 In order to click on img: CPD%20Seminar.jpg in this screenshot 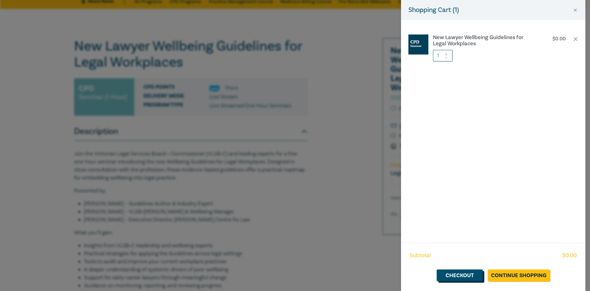, I will do `click(419, 44)`.